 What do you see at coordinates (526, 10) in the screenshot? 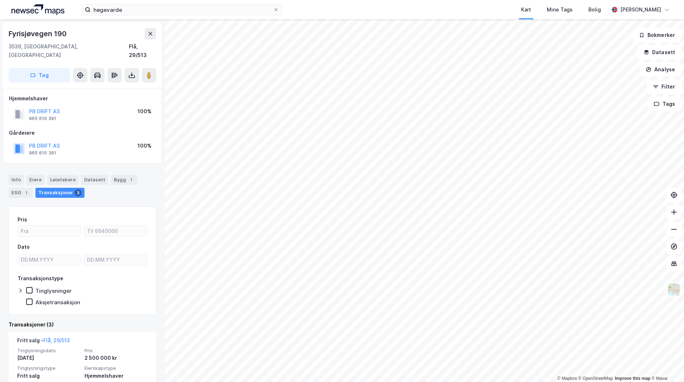
I see `div: Kart` at bounding box center [526, 10].